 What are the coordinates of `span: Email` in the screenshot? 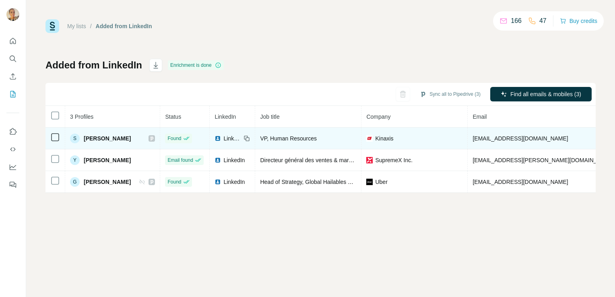 It's located at (479, 117).